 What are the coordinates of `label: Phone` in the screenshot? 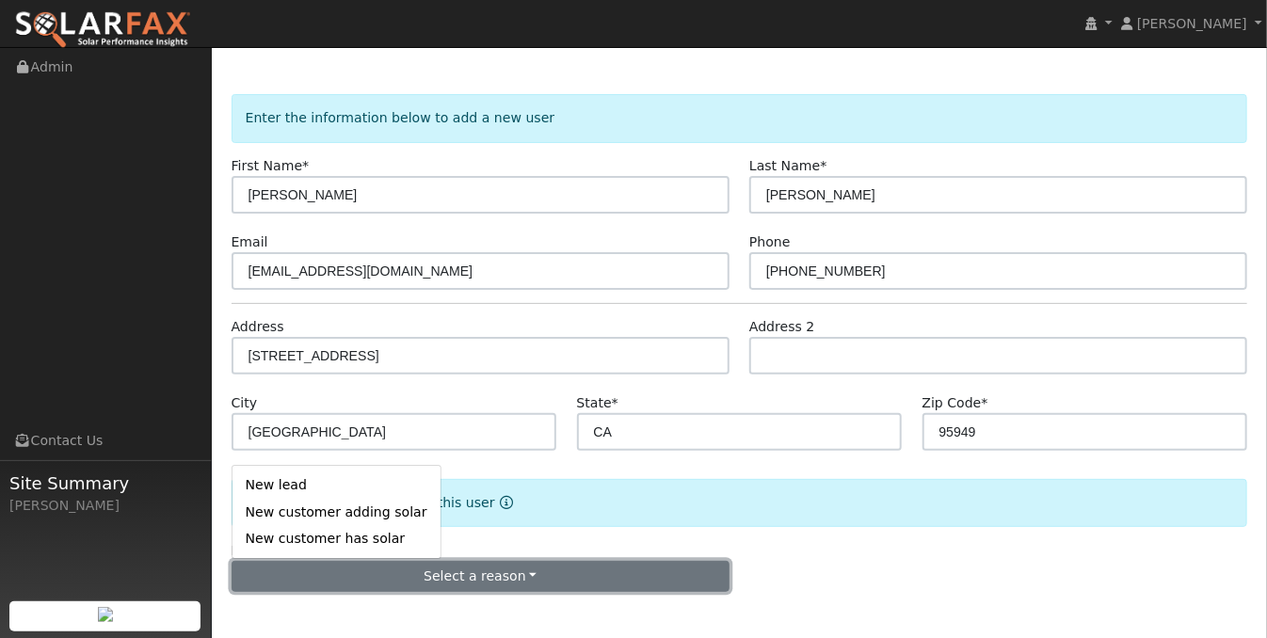 It's located at (770, 242).